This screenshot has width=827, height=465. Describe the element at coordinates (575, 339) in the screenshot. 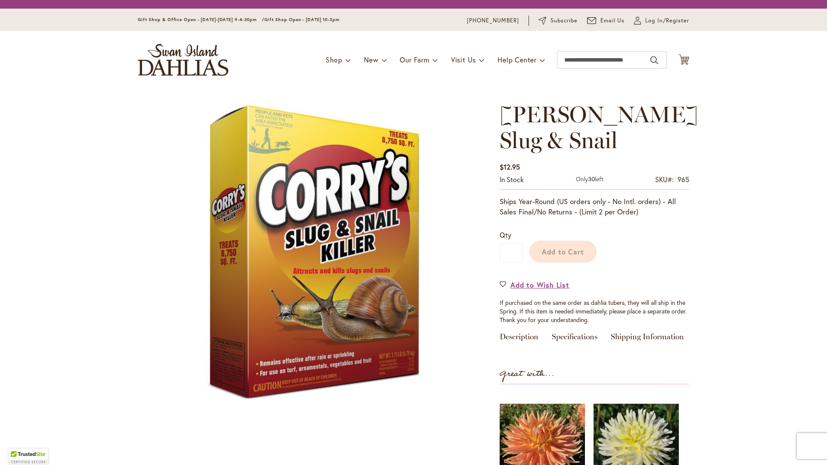

I see `a: Specifications` at that location.